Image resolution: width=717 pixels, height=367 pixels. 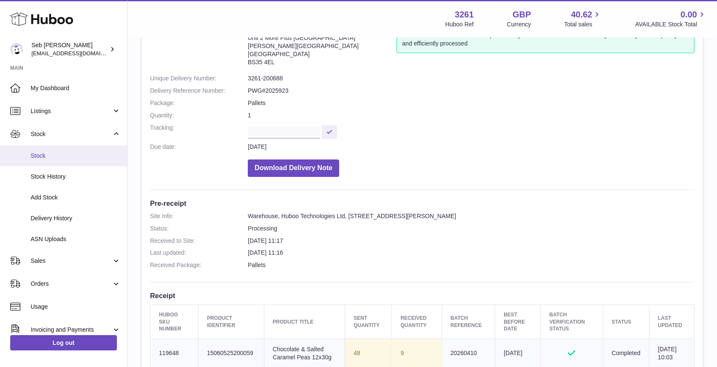 I want to click on a: Log out, so click(x=63, y=343).